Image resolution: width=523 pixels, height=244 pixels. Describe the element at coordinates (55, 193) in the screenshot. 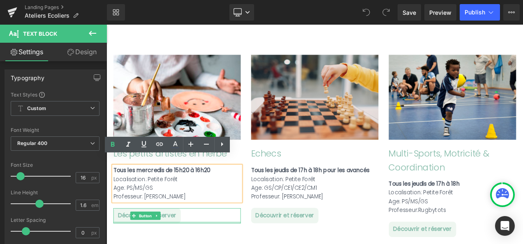

I see `div: Line Height` at that location.